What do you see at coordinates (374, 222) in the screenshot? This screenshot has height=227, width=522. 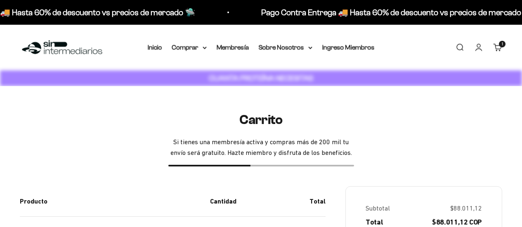 I see `span: Total` at bounding box center [374, 222].